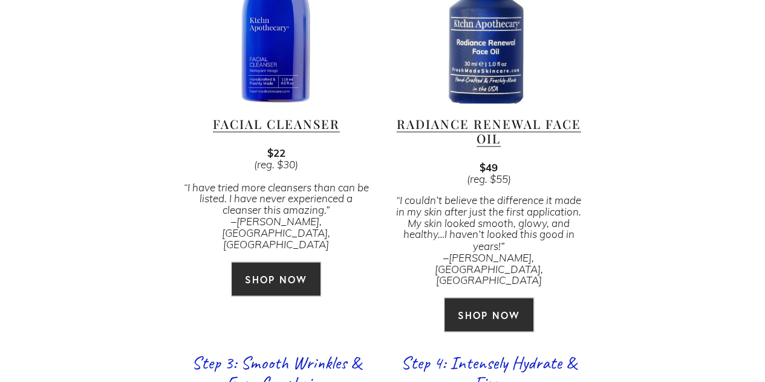 The width and height of the screenshot is (765, 382). Describe the element at coordinates (489, 167) in the screenshot. I see `strong: $49` at that location.